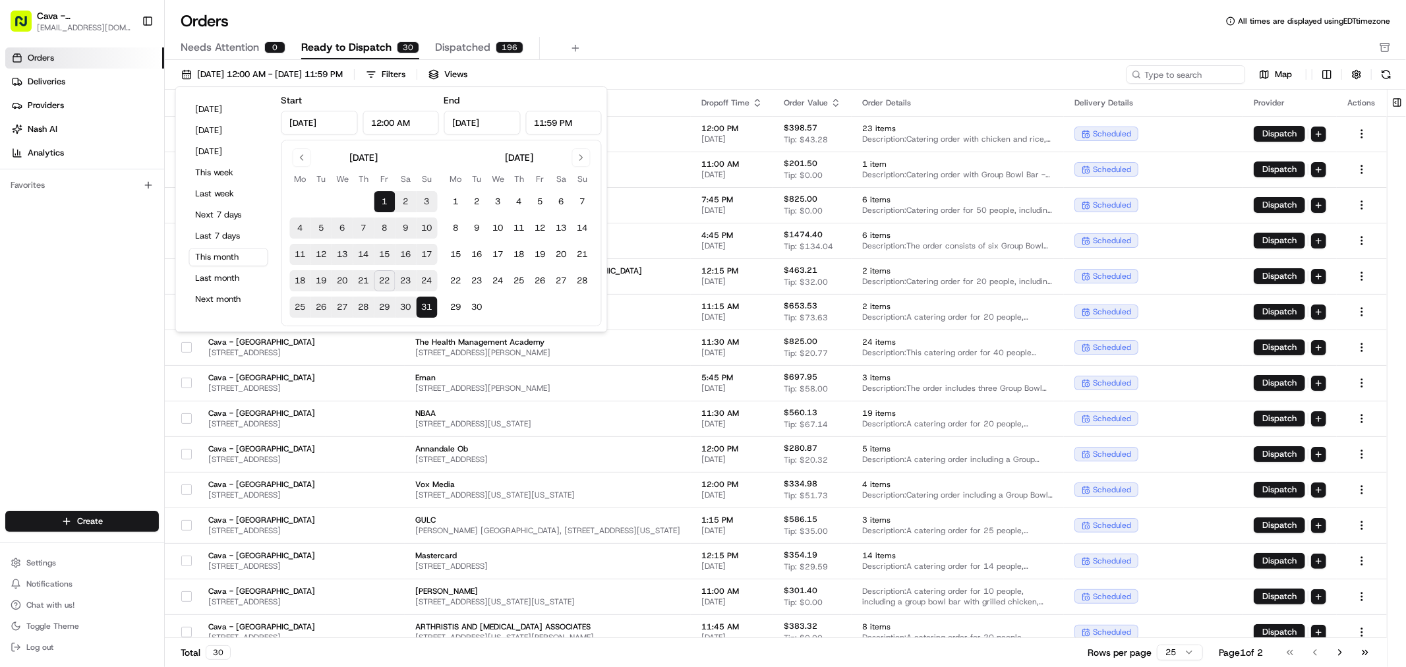 This screenshot has width=1406, height=667. I want to click on span: Description: The order consists of six Group Bowl Bars featuring grilled chicken and steak, with ..., so click(958, 246).